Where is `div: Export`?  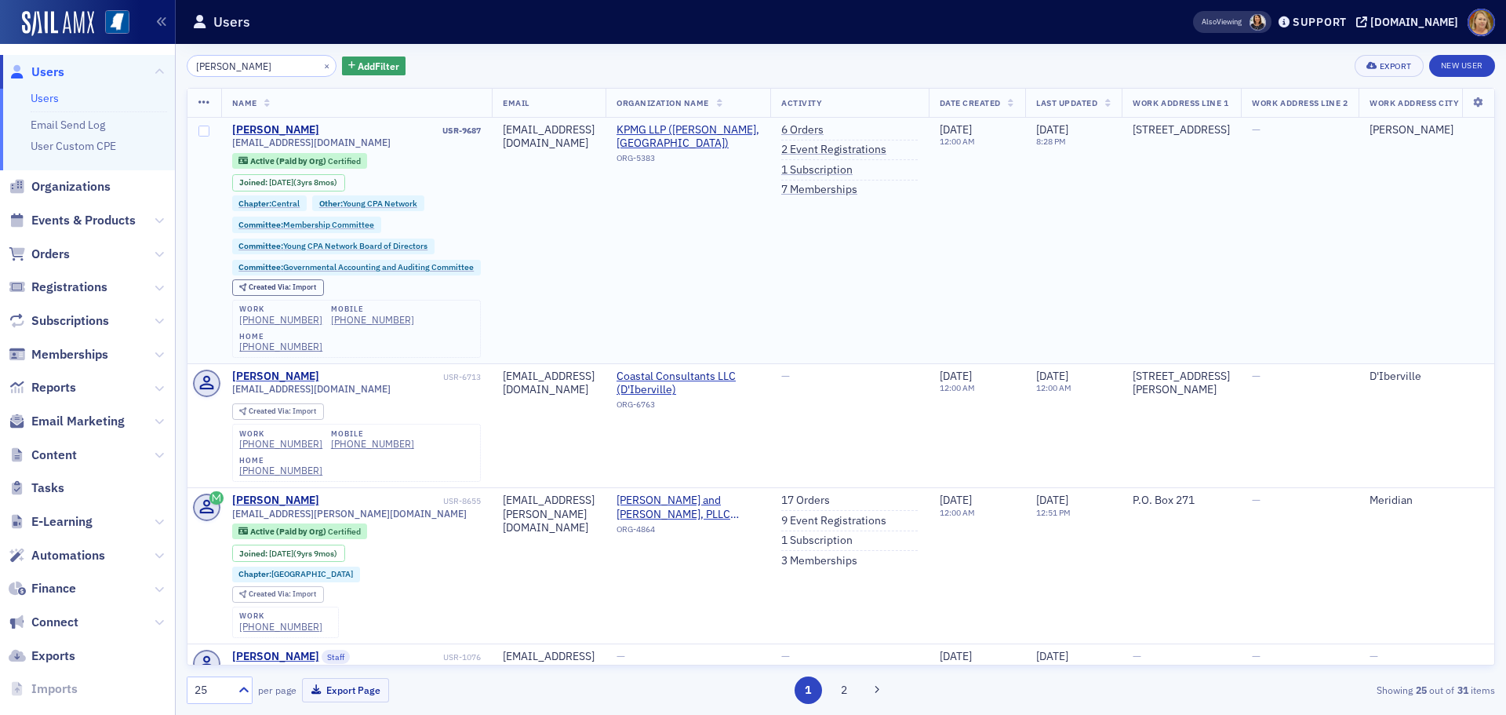 div: Export is located at coordinates (1396, 66).